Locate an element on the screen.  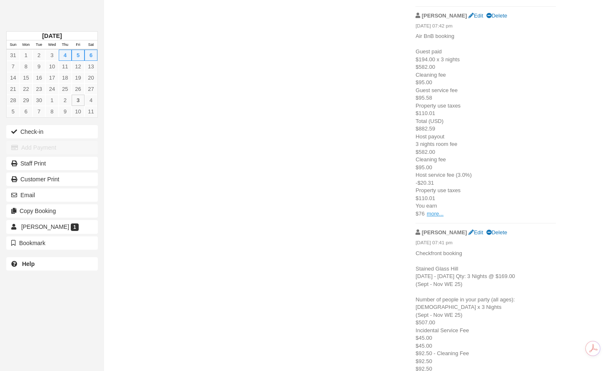
a: 29 is located at coordinates (26, 100).